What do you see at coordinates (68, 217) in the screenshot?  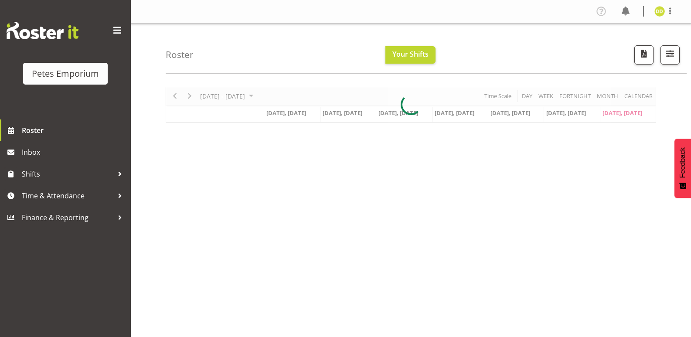 I see `span: Finance & Reporting` at bounding box center [68, 217].